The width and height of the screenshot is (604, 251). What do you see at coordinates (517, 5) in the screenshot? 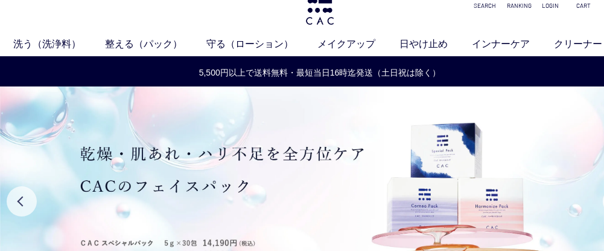
I see `p: RANKING` at bounding box center [517, 5].